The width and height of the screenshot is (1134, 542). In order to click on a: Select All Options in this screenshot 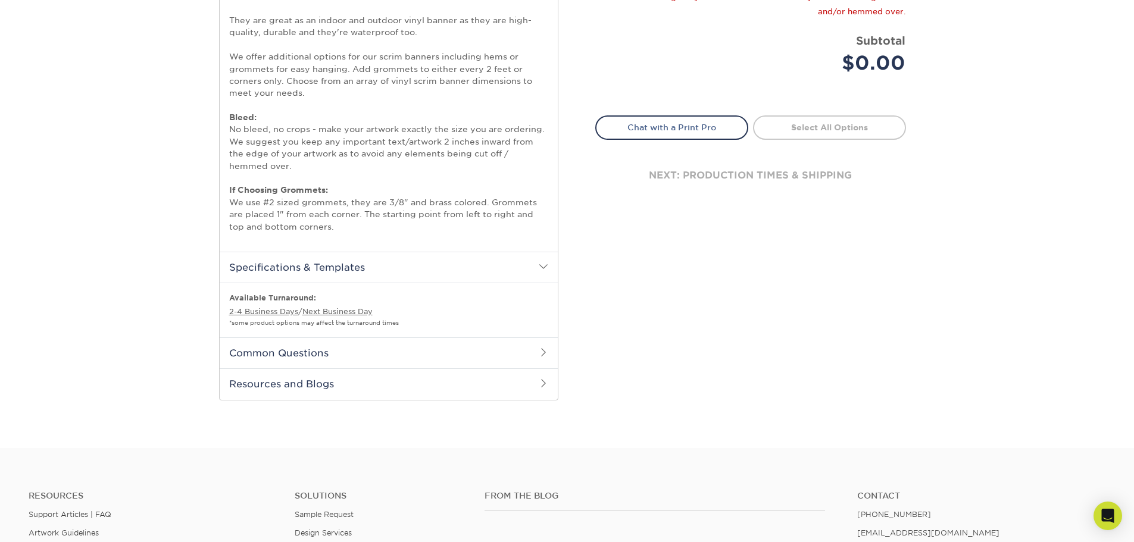, I will do `click(829, 127)`.